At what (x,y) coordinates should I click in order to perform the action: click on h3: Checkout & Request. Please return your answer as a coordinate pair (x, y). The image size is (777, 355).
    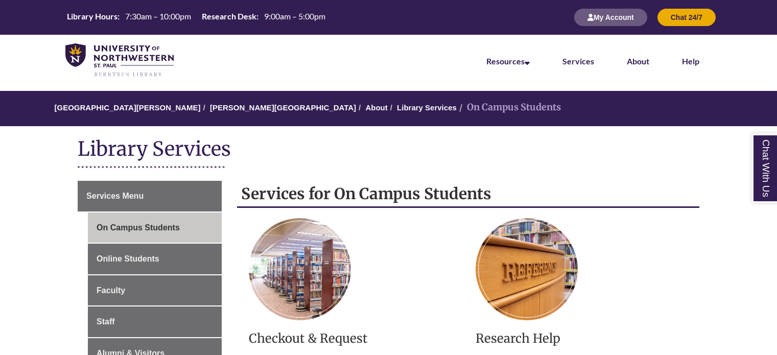
    Looking at the image, I should click on (355, 338).